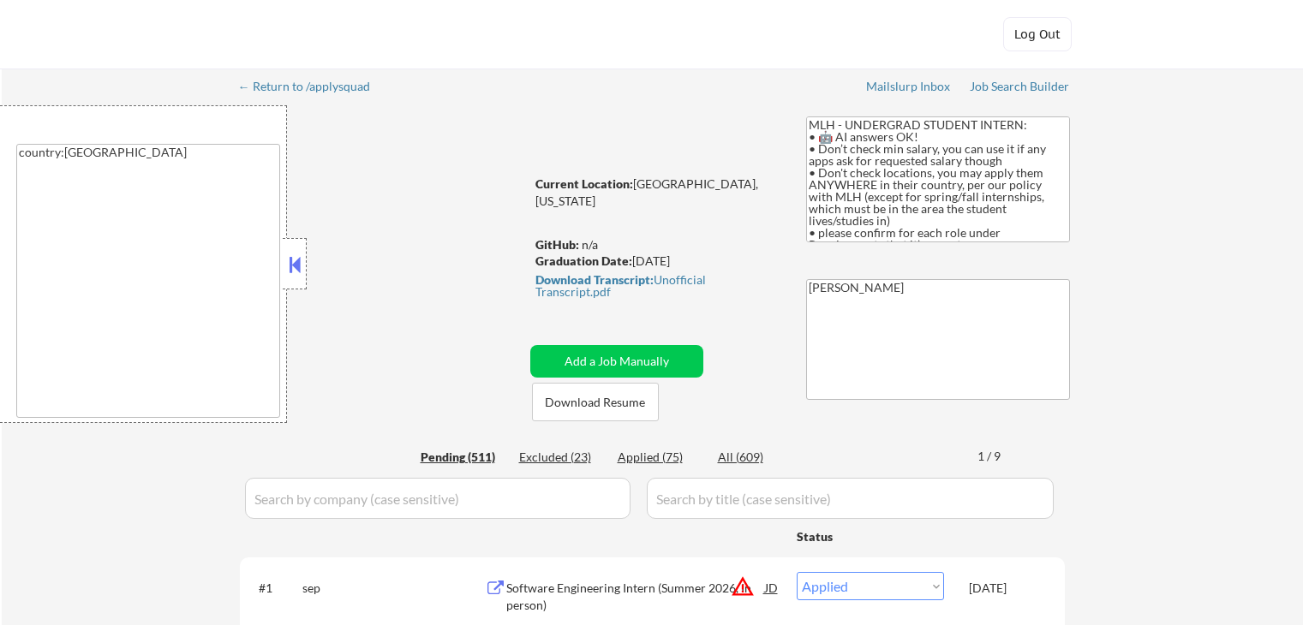 The image size is (1303, 625). What do you see at coordinates (761, 457) in the screenshot?
I see `div: All (609)` at bounding box center [761, 457].